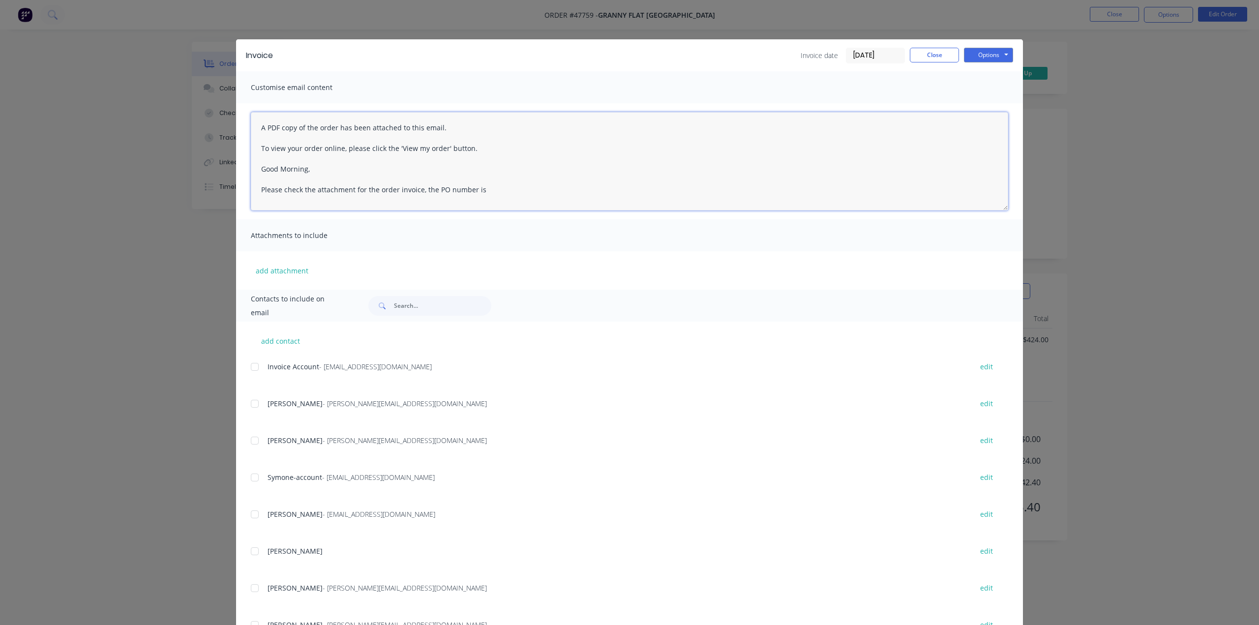  I want to click on div: Invoice, so click(259, 56).